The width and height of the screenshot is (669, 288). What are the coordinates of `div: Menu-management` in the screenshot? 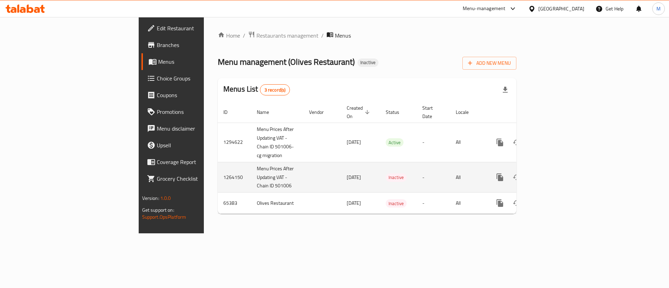 It's located at (484, 9).